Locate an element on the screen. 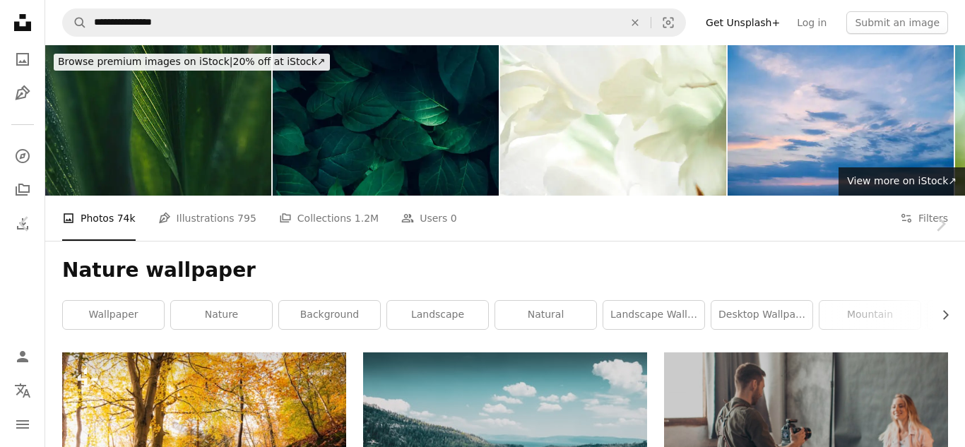 This screenshot has height=447, width=965. button: Menu is located at coordinates (23, 425).